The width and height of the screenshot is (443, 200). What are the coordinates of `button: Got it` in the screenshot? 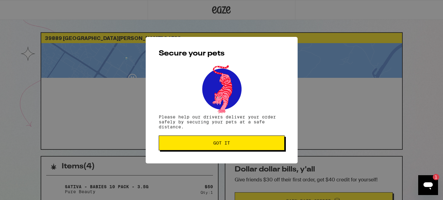 It's located at (222, 143).